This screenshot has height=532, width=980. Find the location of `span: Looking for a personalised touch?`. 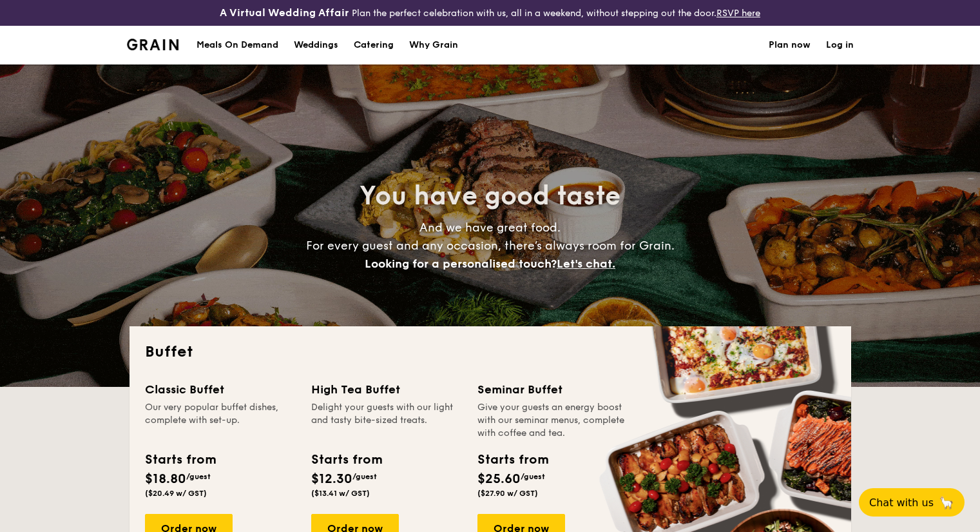

span: Looking for a personalised touch? is located at coordinates (461, 264).